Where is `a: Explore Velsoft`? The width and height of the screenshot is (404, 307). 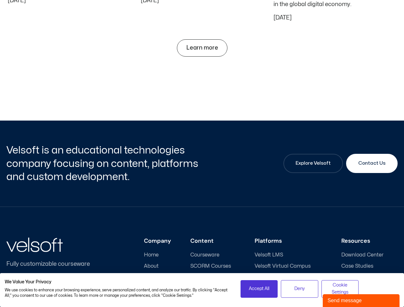 a: Explore Velsoft is located at coordinates (314, 164).